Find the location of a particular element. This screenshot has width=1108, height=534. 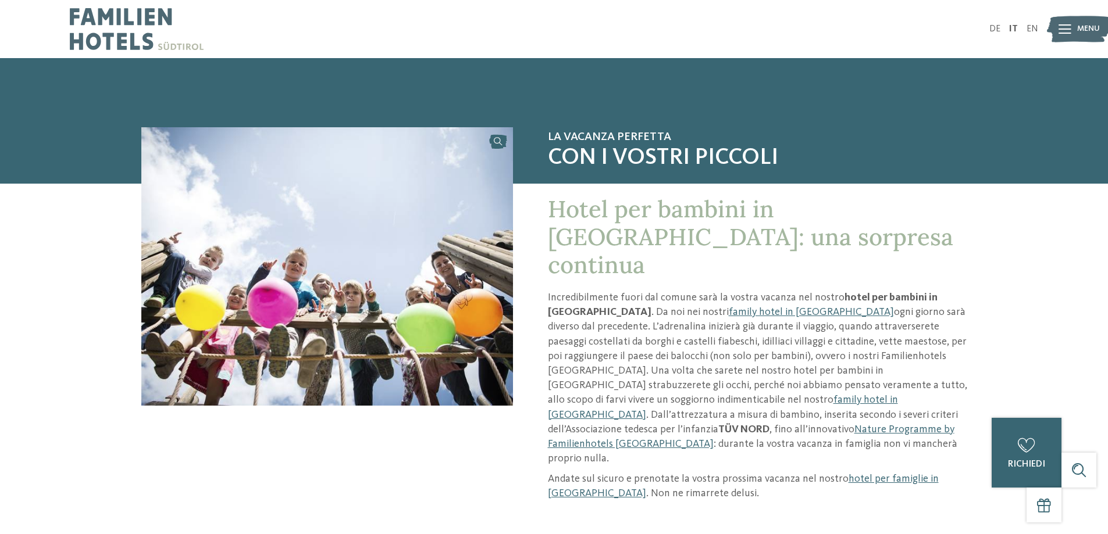

a: DE is located at coordinates (994, 29).